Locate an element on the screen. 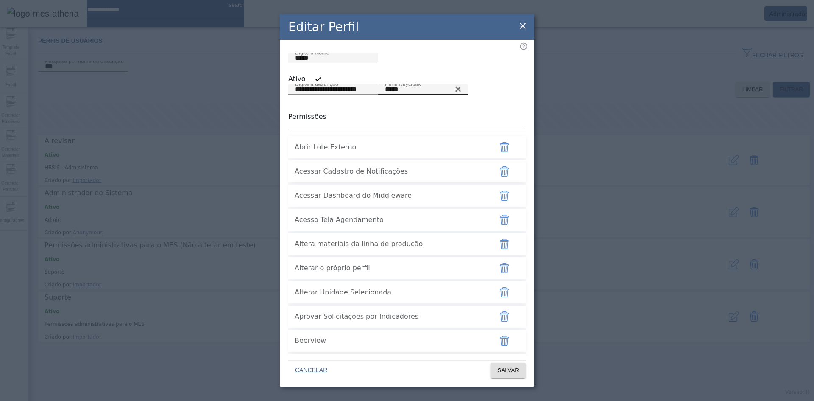 Image resolution: width=814 pixels, height=401 pixels. label: Ativo is located at coordinates (298, 79).